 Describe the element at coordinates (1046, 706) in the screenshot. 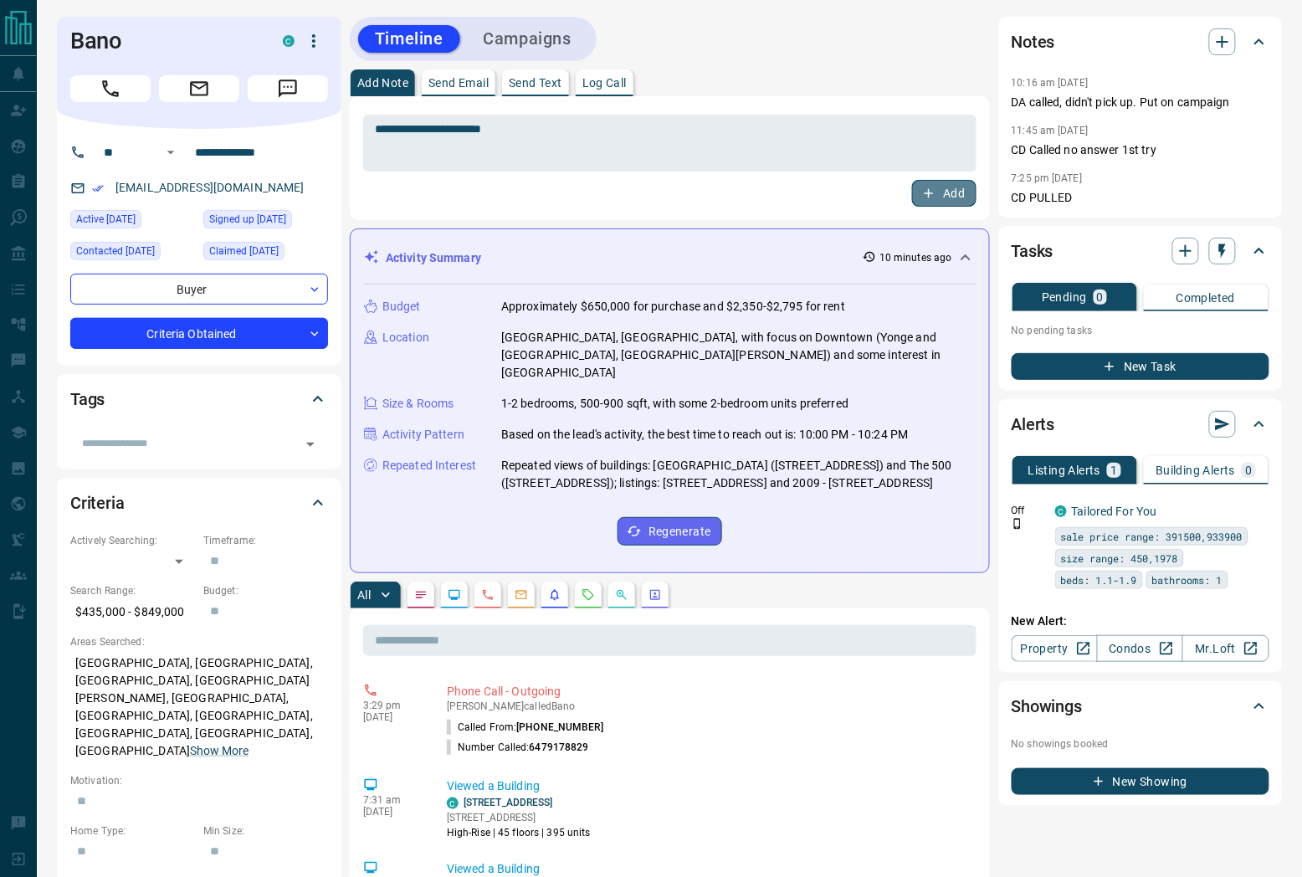

I see `h2: Showings` at that location.